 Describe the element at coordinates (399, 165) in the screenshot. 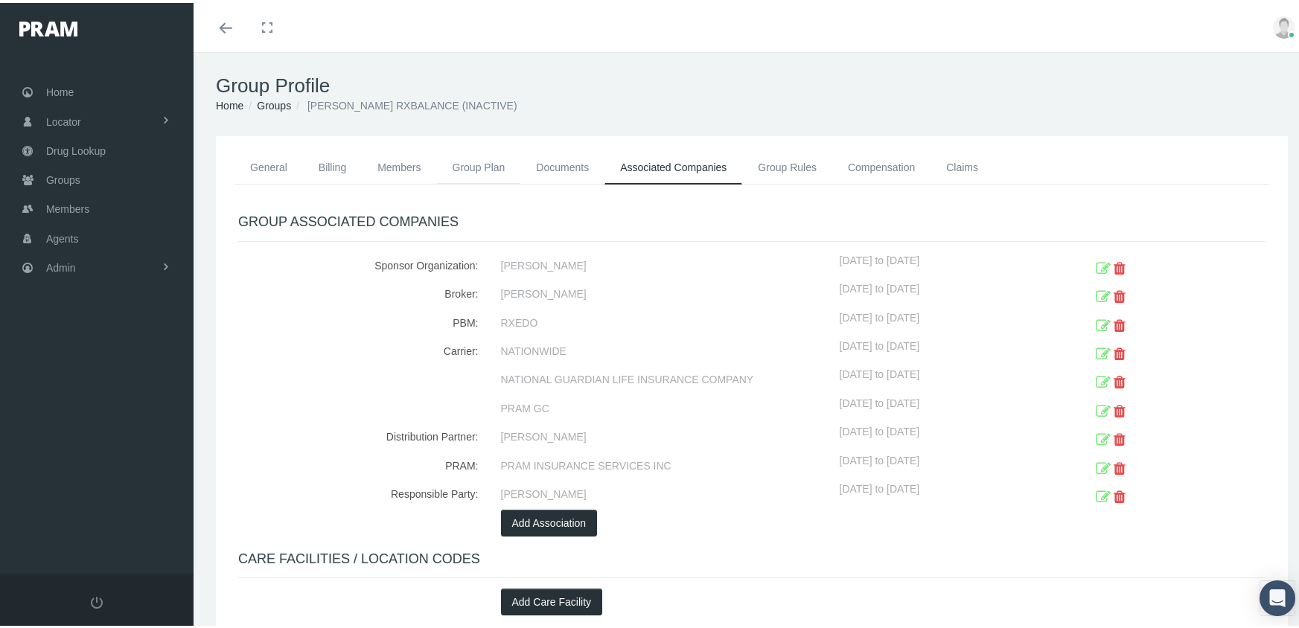

I see `a: Members` at that location.